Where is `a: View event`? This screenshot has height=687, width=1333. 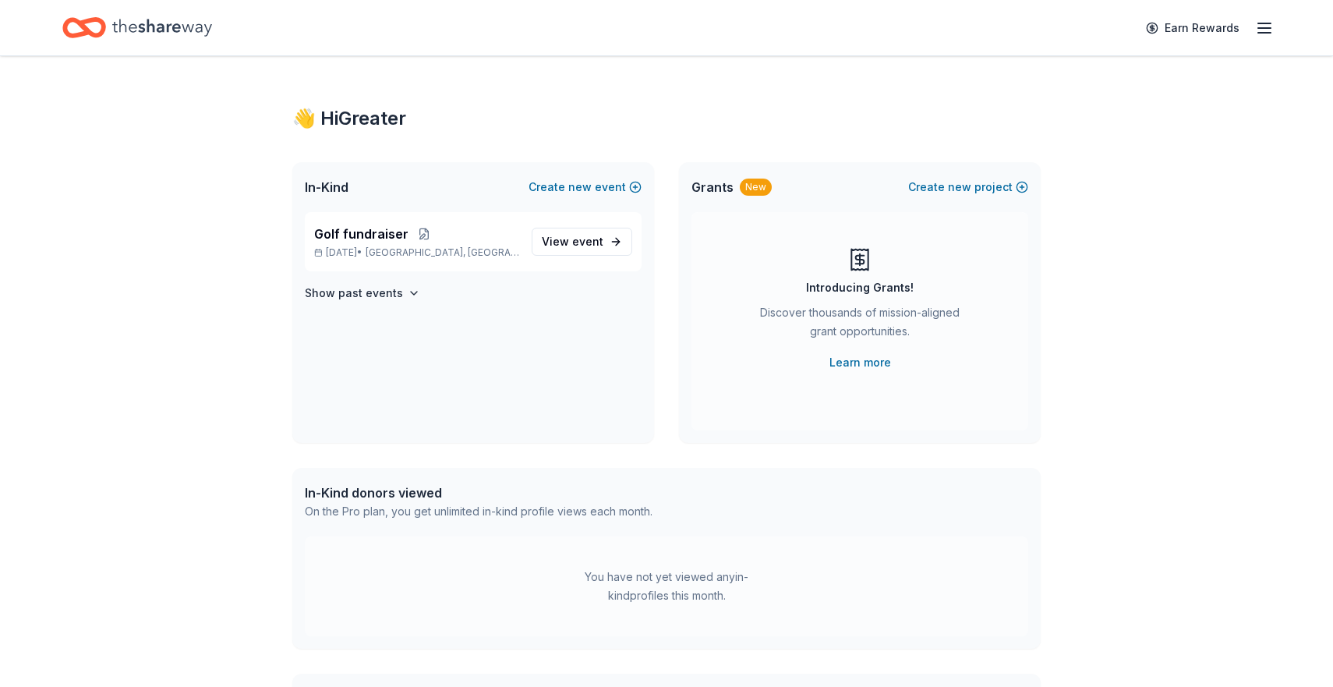 a: View event is located at coordinates (582, 242).